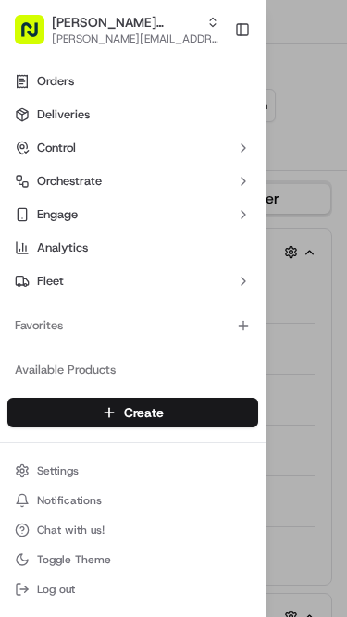 This screenshot has width=347, height=617. Describe the element at coordinates (191, 129) in the screenshot. I see `input: Got a question? Start typing here...` at that location.